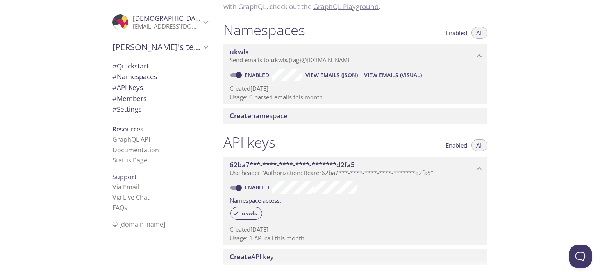 The width and height of the screenshot is (600, 272). Describe the element at coordinates (128, 129) in the screenshot. I see `span: Resources` at that location.